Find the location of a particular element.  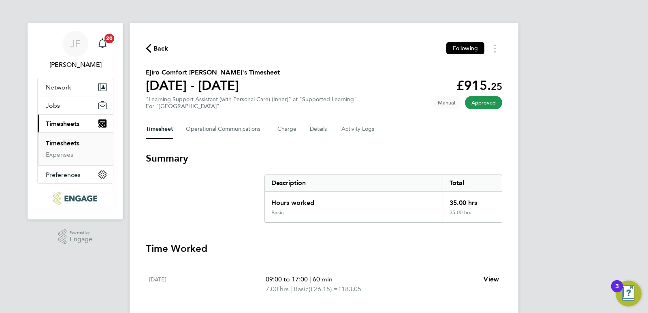

button: Network is located at coordinates (75, 87).